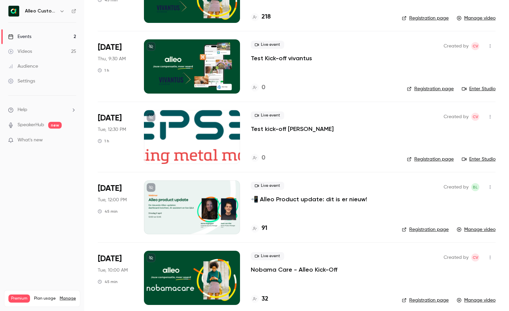 The width and height of the screenshot is (509, 311). I want to click on p: Test Kick-off vivantus, so click(281, 58).